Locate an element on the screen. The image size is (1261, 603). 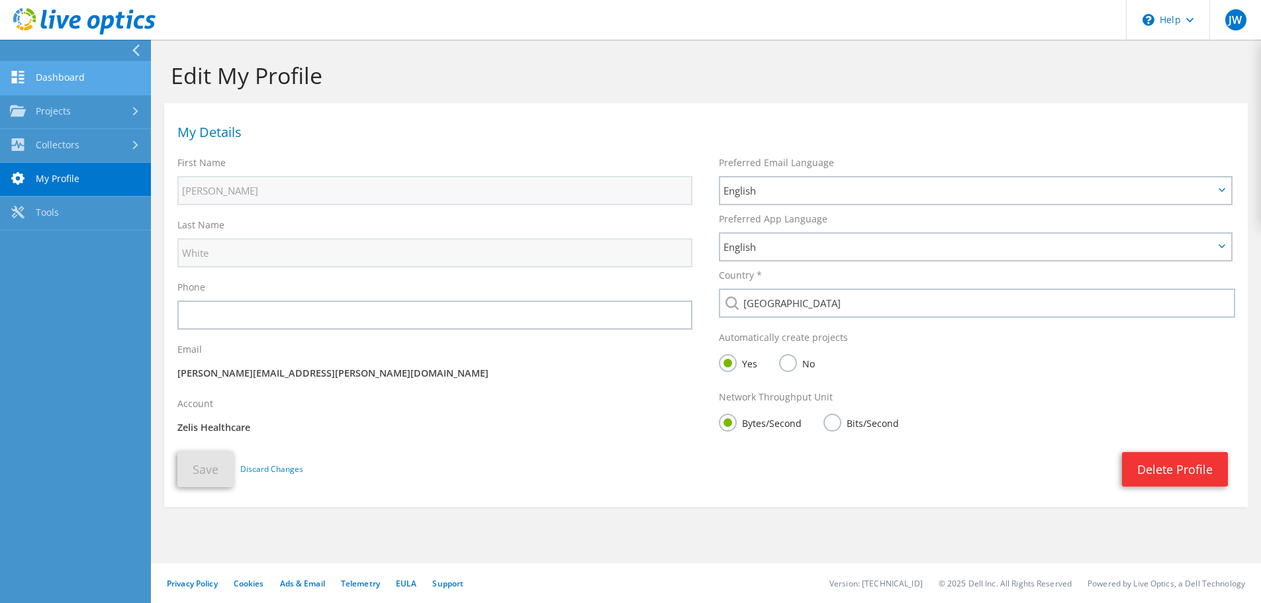
label: Yes is located at coordinates (738, 362).